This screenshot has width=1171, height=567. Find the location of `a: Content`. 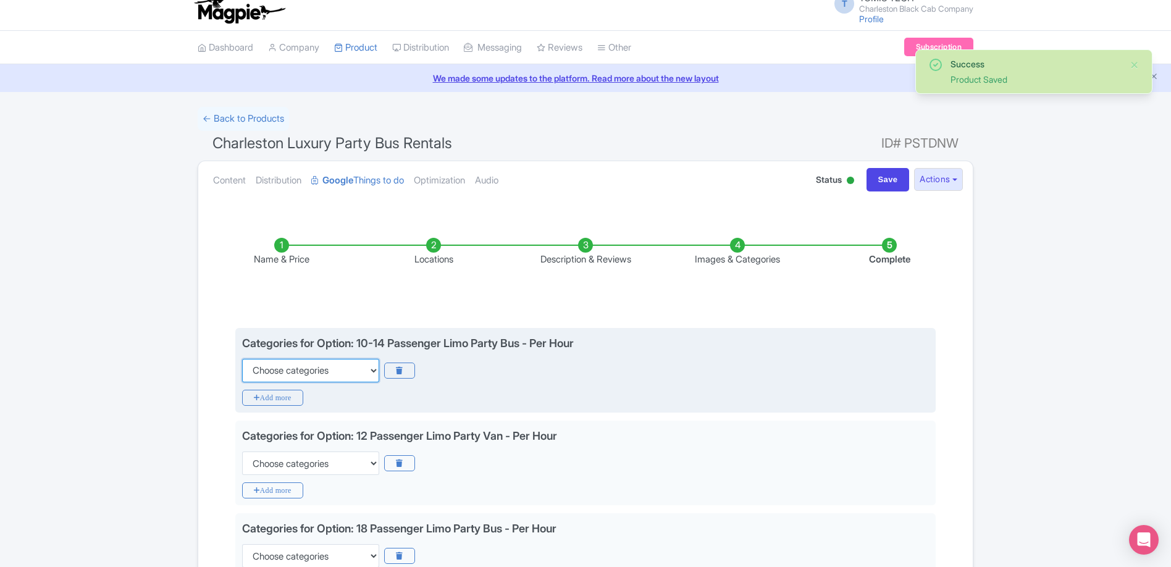

a: Content is located at coordinates (229, 180).